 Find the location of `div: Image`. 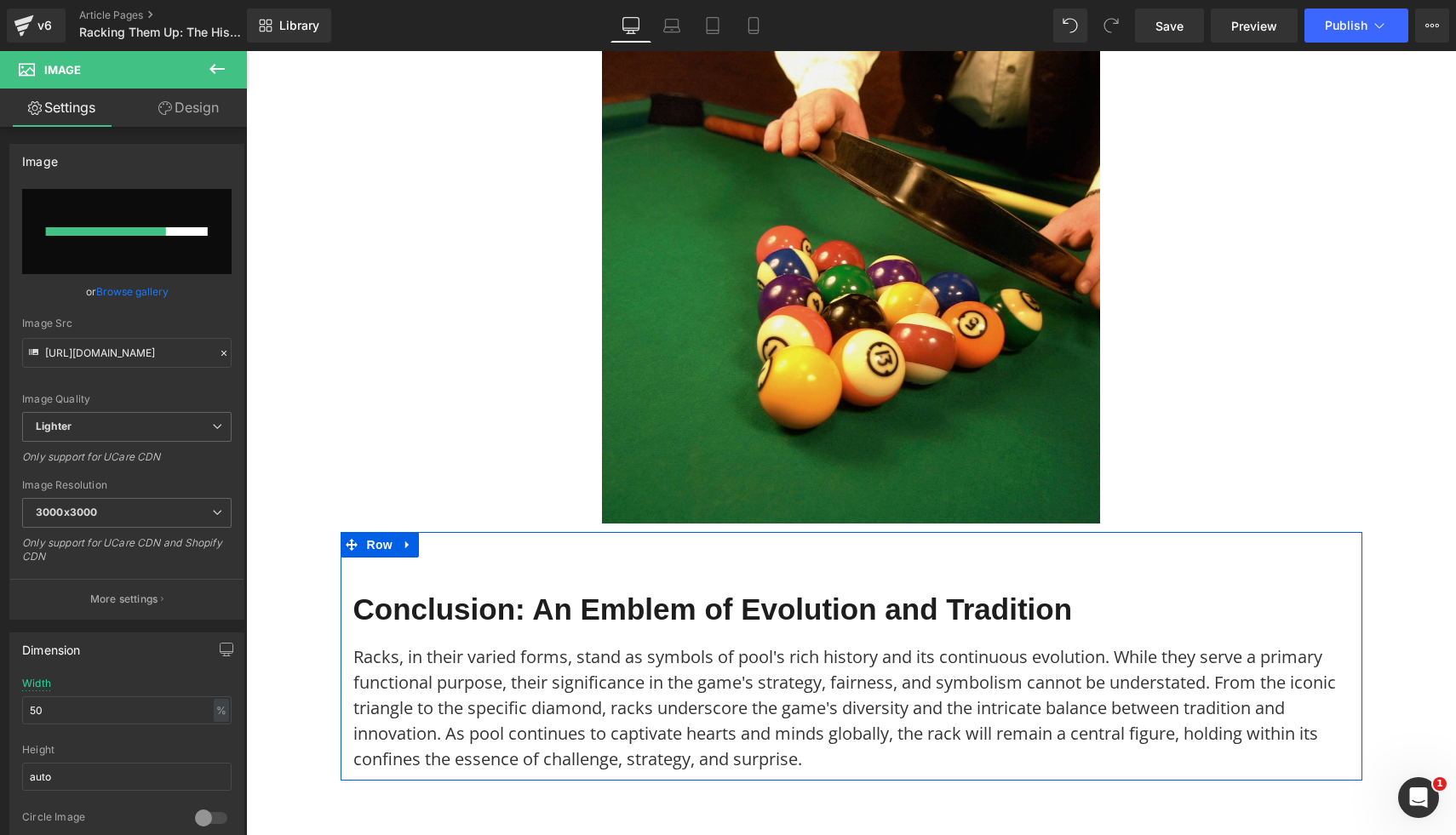

div: Image is located at coordinates (40, 156).